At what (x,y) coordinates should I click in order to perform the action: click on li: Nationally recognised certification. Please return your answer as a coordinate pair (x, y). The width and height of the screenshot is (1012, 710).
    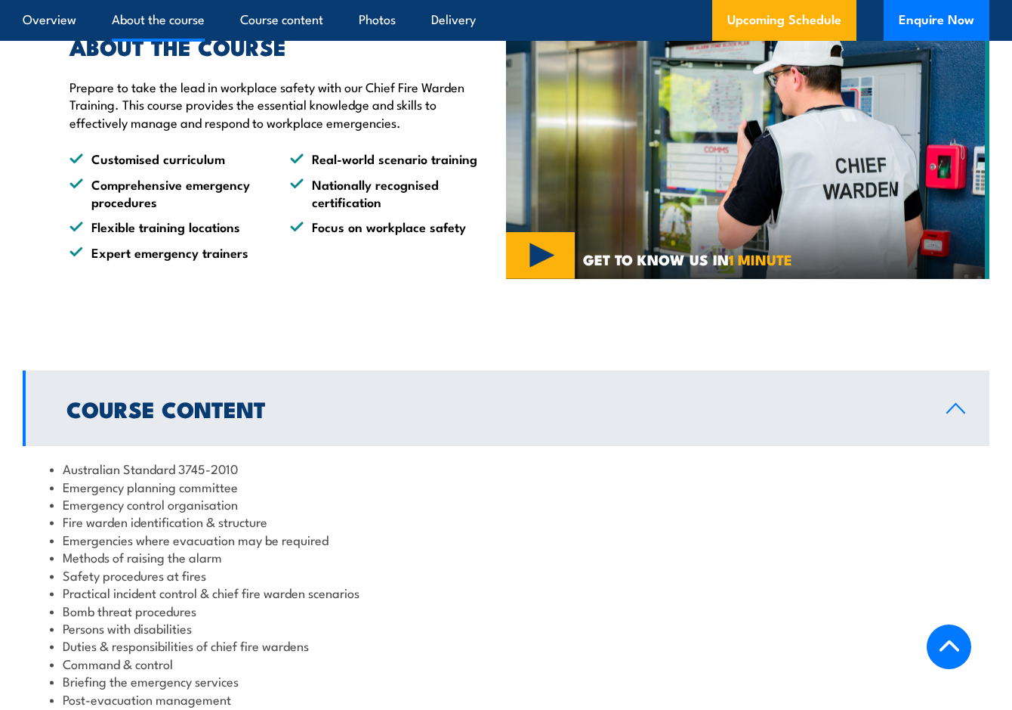
    Looking at the image, I should click on (387, 193).